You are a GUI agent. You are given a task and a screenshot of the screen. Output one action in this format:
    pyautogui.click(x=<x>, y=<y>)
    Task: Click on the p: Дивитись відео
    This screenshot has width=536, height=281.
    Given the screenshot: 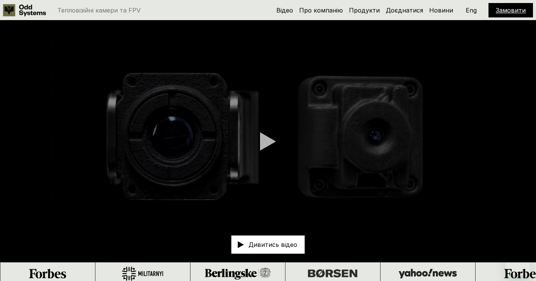 What is the action you would take?
    pyautogui.click(x=273, y=245)
    